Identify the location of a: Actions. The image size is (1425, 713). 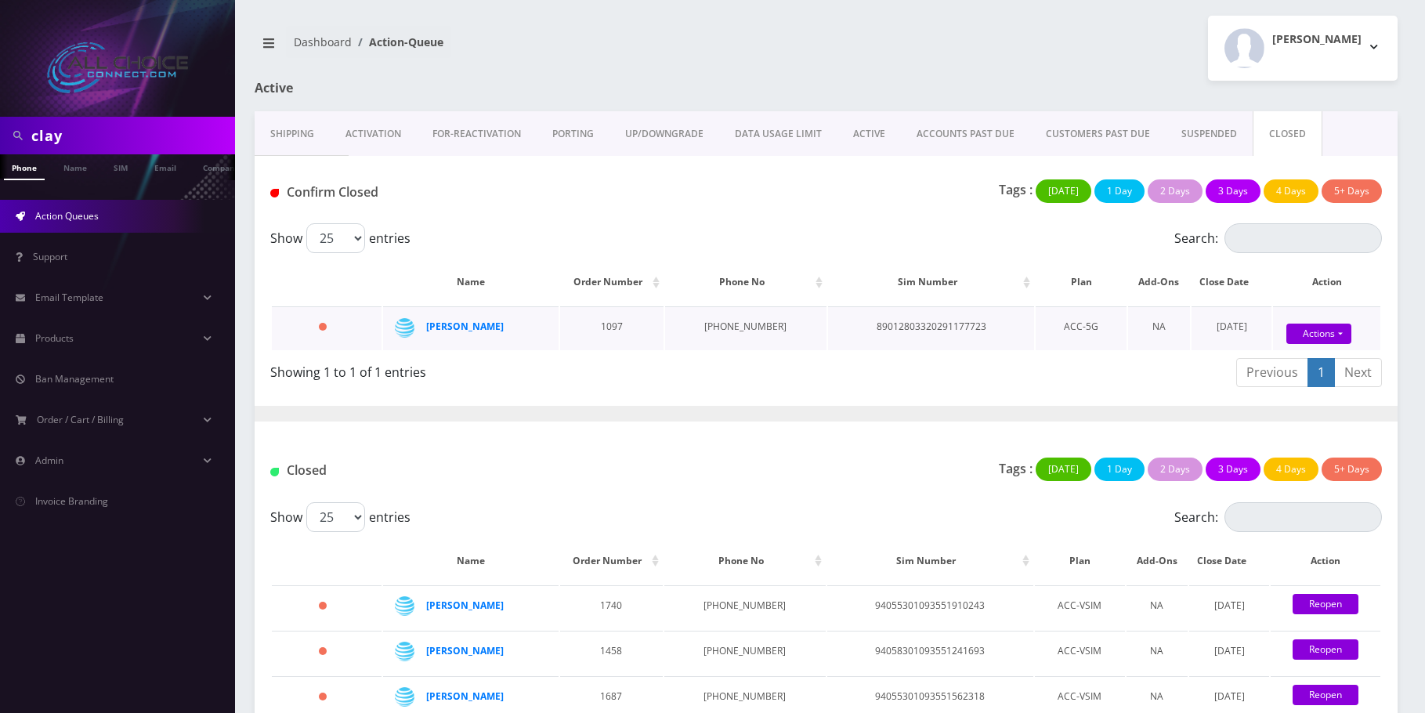
(1318, 334).